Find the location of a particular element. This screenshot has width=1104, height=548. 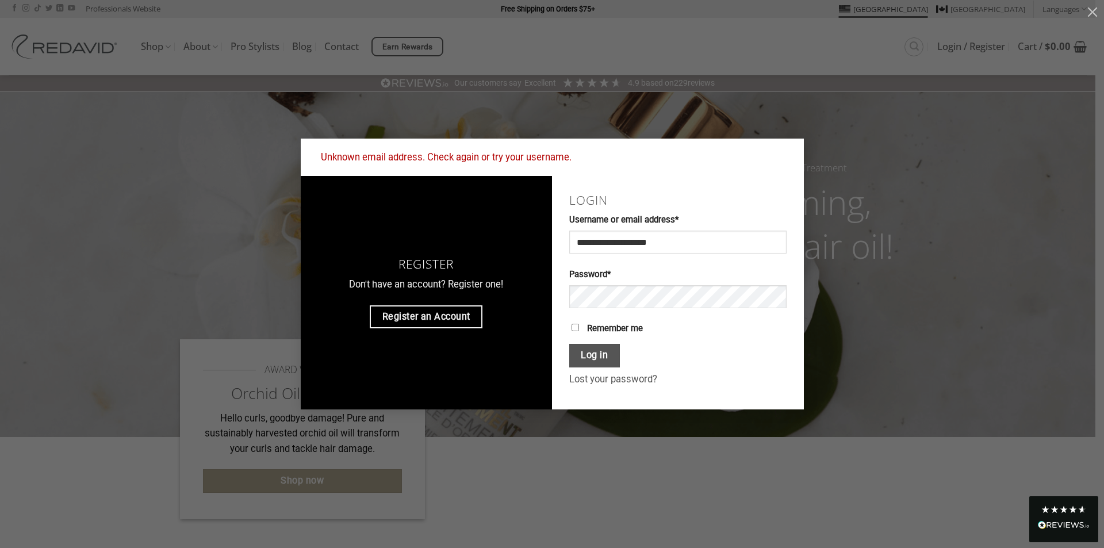

a: Lost your password? is located at coordinates (613, 379).